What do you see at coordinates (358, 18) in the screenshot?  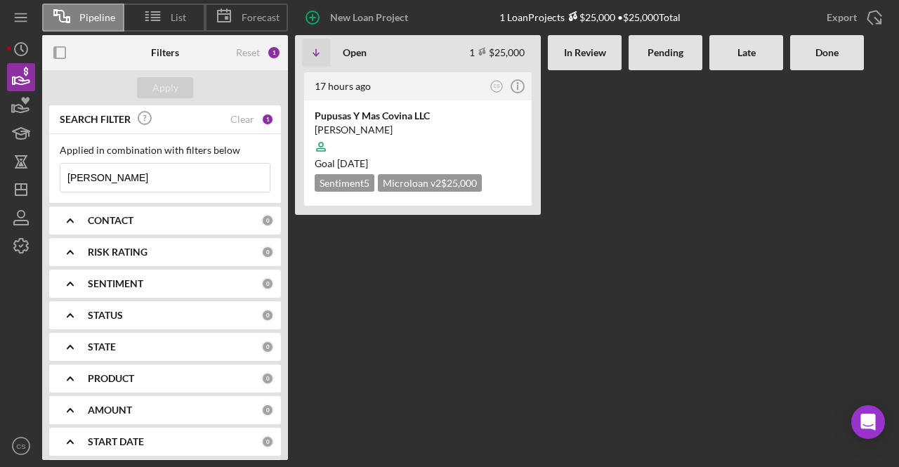 I see `button: New Loan Project` at bounding box center [358, 18].